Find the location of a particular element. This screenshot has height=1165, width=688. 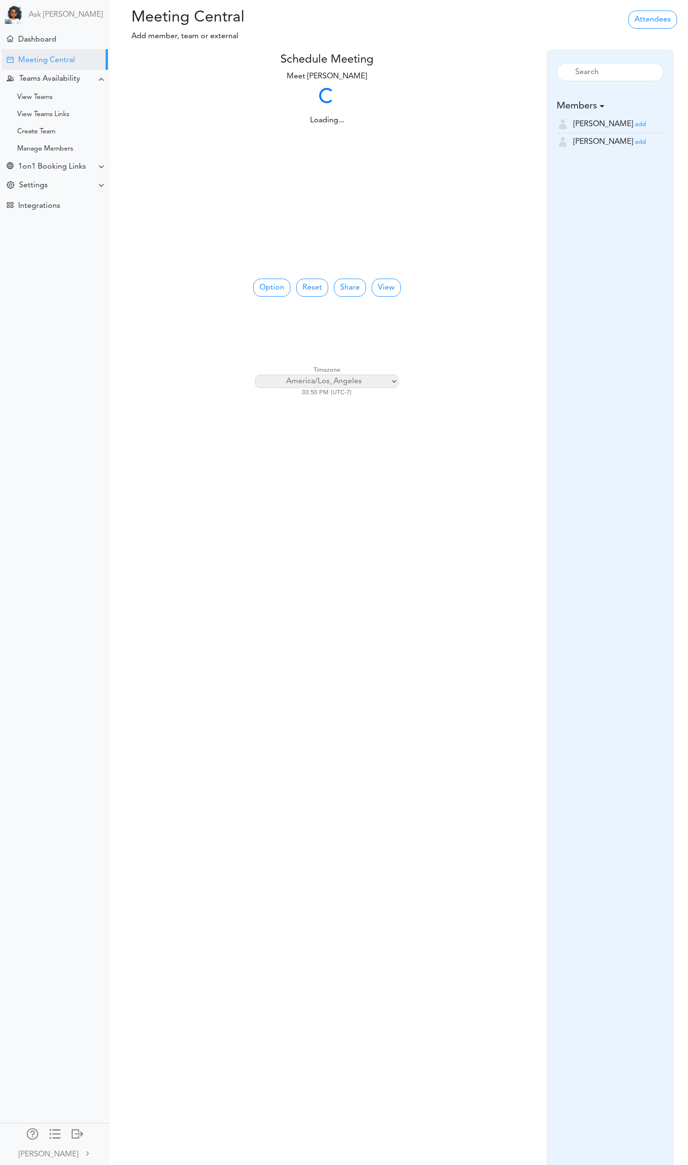

div: Teams Availability is located at coordinates (50, 79).